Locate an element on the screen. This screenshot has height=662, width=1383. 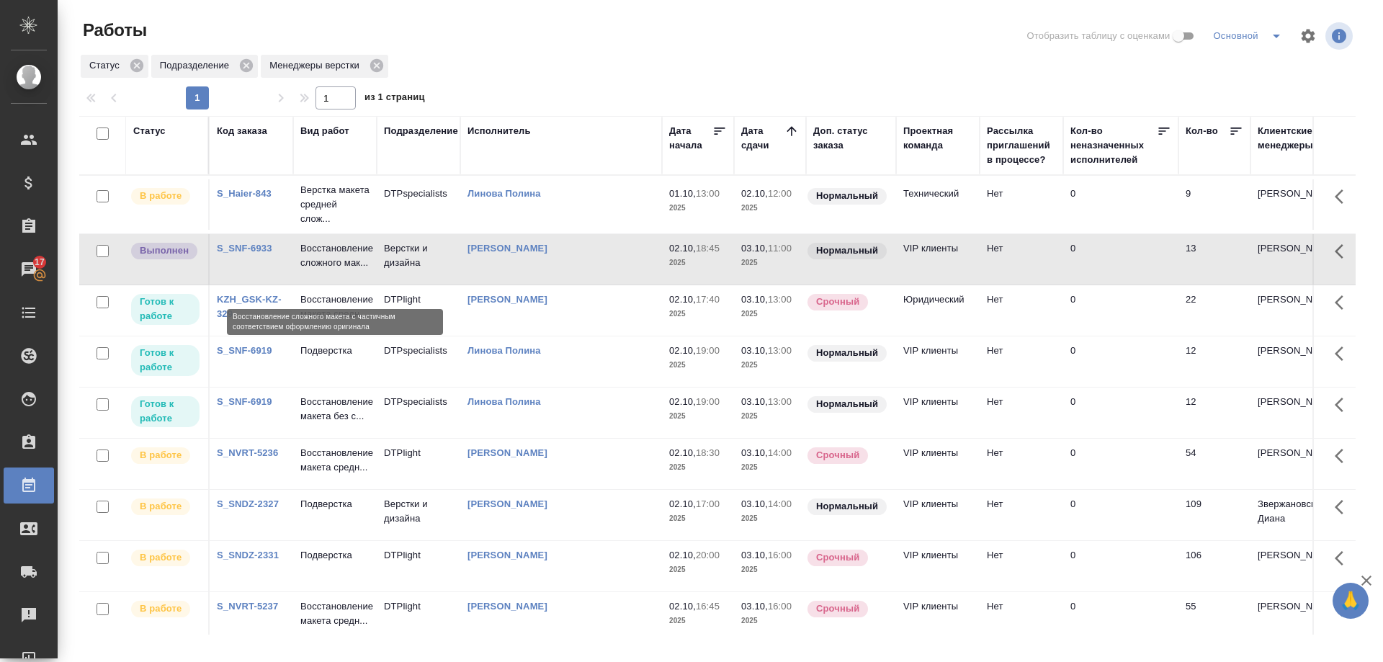
span: Посмотреть информацию is located at coordinates (1341, 36).